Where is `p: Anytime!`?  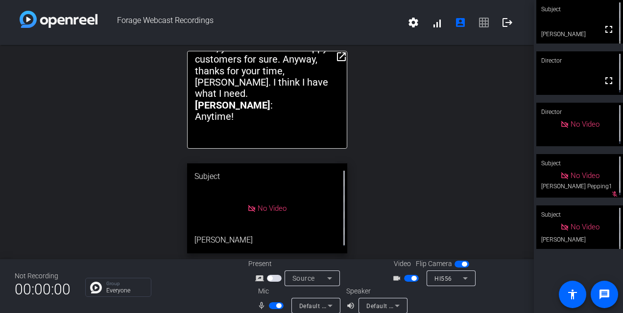
p: Anytime! is located at coordinates (267, 116).